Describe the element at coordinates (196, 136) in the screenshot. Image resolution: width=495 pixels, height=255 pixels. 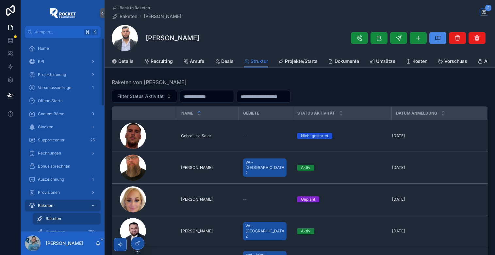
I see `span: Cebrail Isa Salar` at that location.